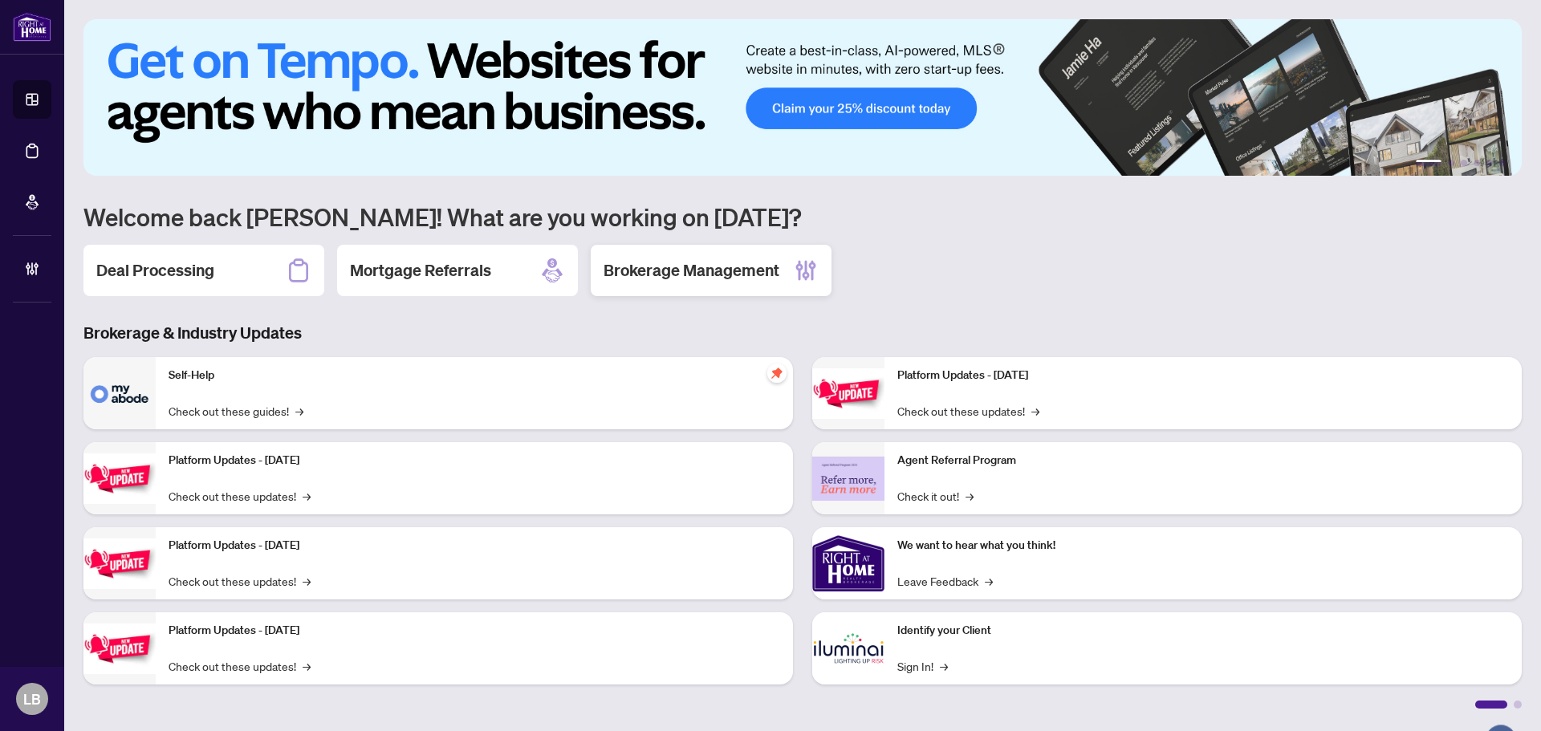  I want to click on p: Identify your Client, so click(1203, 631).